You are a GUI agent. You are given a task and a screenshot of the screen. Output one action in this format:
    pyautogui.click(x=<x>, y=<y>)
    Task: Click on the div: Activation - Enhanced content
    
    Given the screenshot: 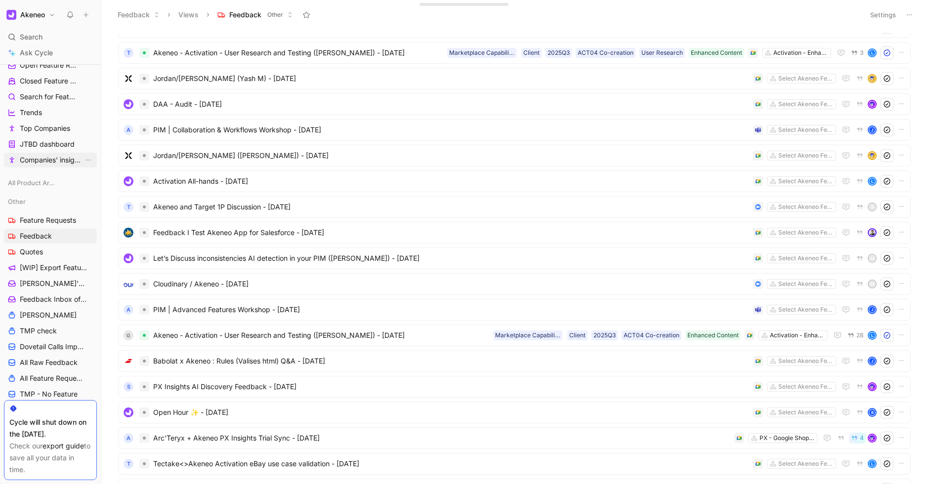 What is the action you would take?
    pyautogui.click(x=801, y=53)
    